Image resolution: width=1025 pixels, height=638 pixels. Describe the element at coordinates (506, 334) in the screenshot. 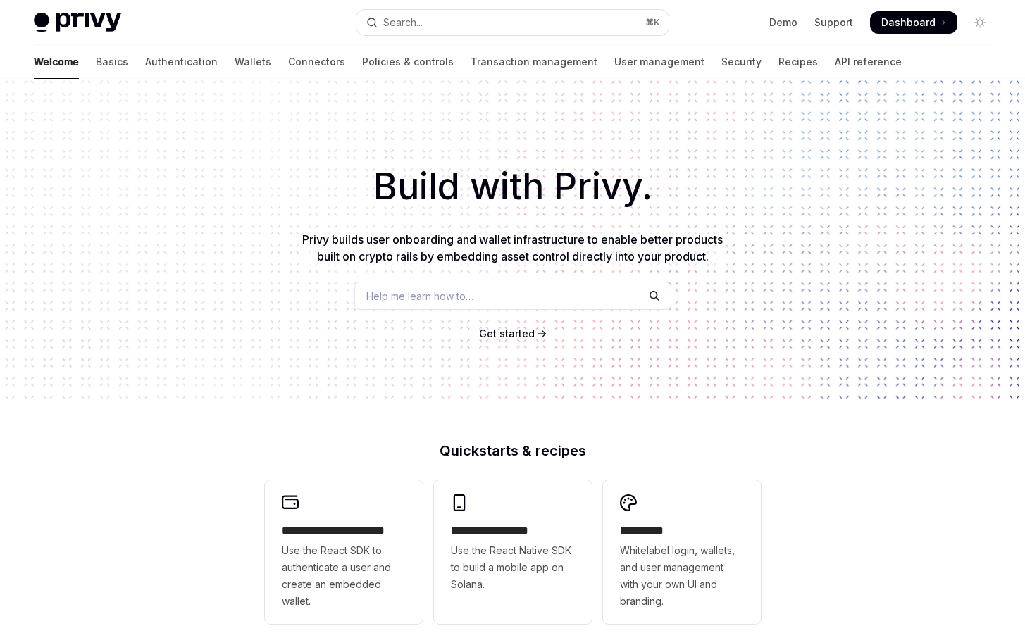

I see `a: Get started` at that location.